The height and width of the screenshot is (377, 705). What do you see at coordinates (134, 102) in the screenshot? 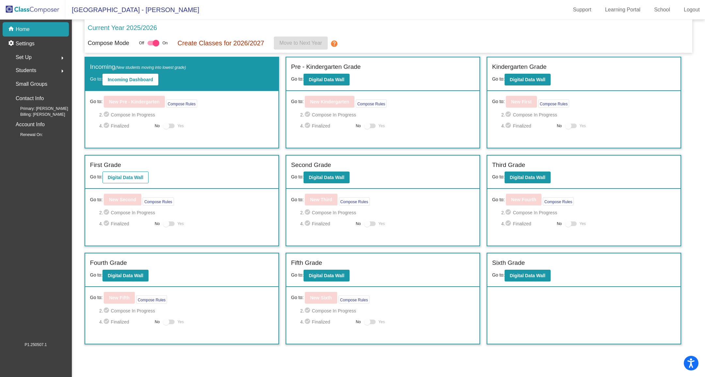
I see `button: New Pre - Kindergarten` at bounding box center [134, 102].